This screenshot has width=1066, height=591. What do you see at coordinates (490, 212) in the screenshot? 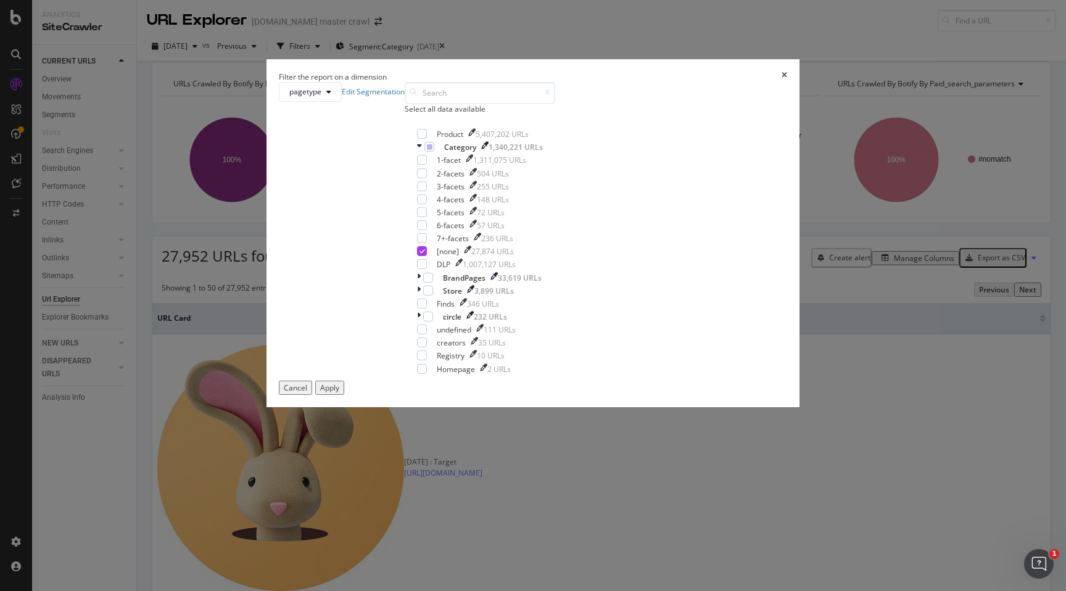
I see `div: 72 URLs` at bounding box center [490, 212].